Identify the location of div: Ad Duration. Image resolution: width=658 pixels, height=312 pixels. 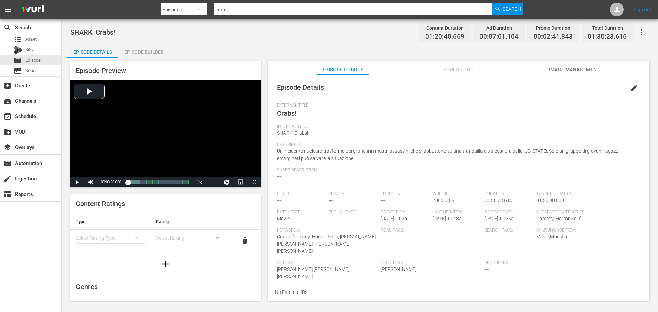
(499, 28).